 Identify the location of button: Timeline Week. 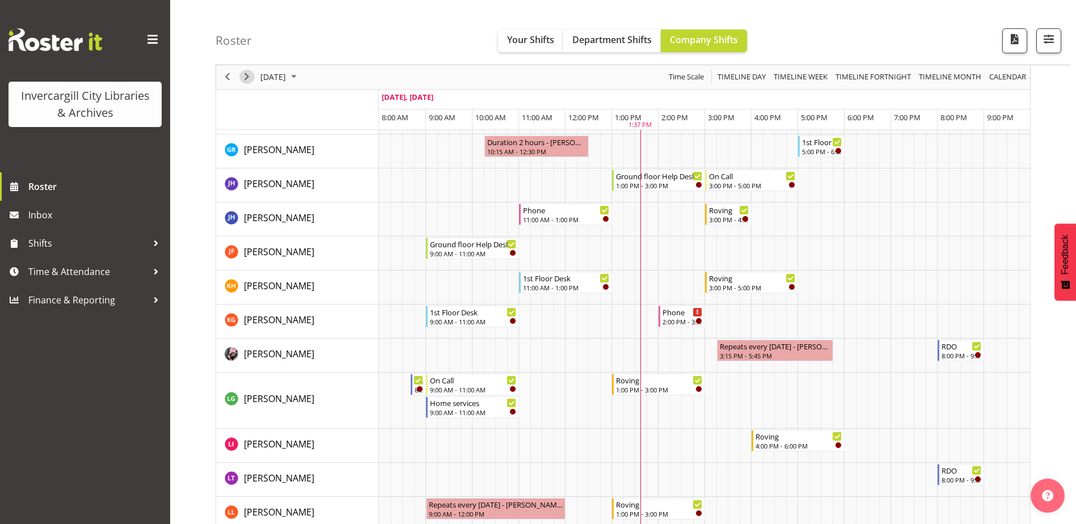
(801, 77).